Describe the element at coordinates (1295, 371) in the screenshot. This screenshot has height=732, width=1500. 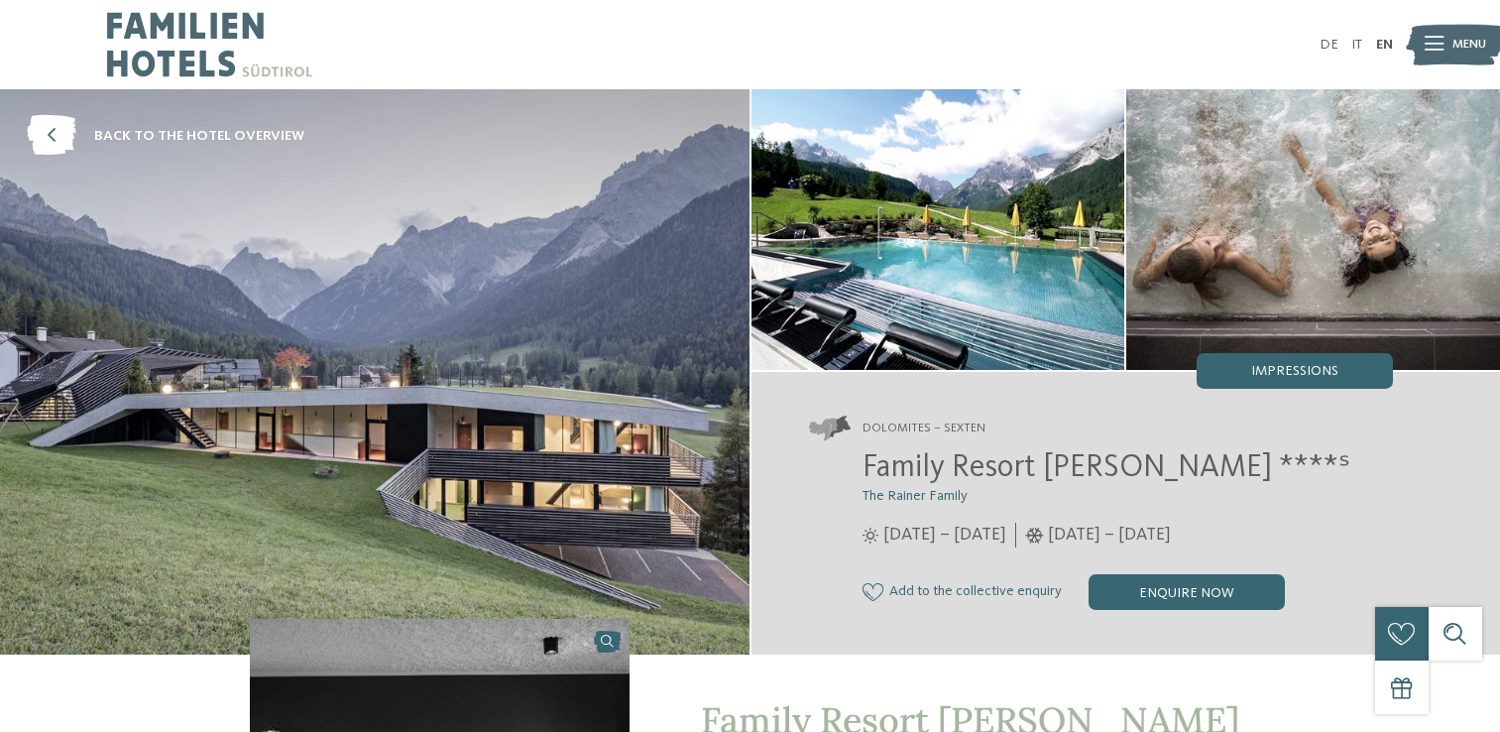
I see `span: Impressions` at that location.